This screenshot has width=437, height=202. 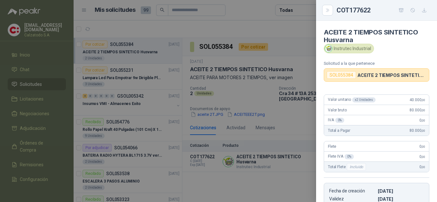 What do you see at coordinates (352, 191) in the screenshot?
I see `p: Fecha de creación` at bounding box center [352, 191].